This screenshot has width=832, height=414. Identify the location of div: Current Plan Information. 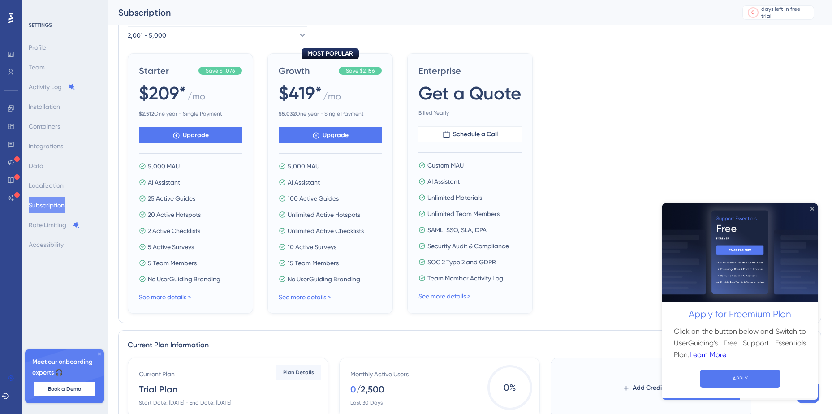
(469, 345).